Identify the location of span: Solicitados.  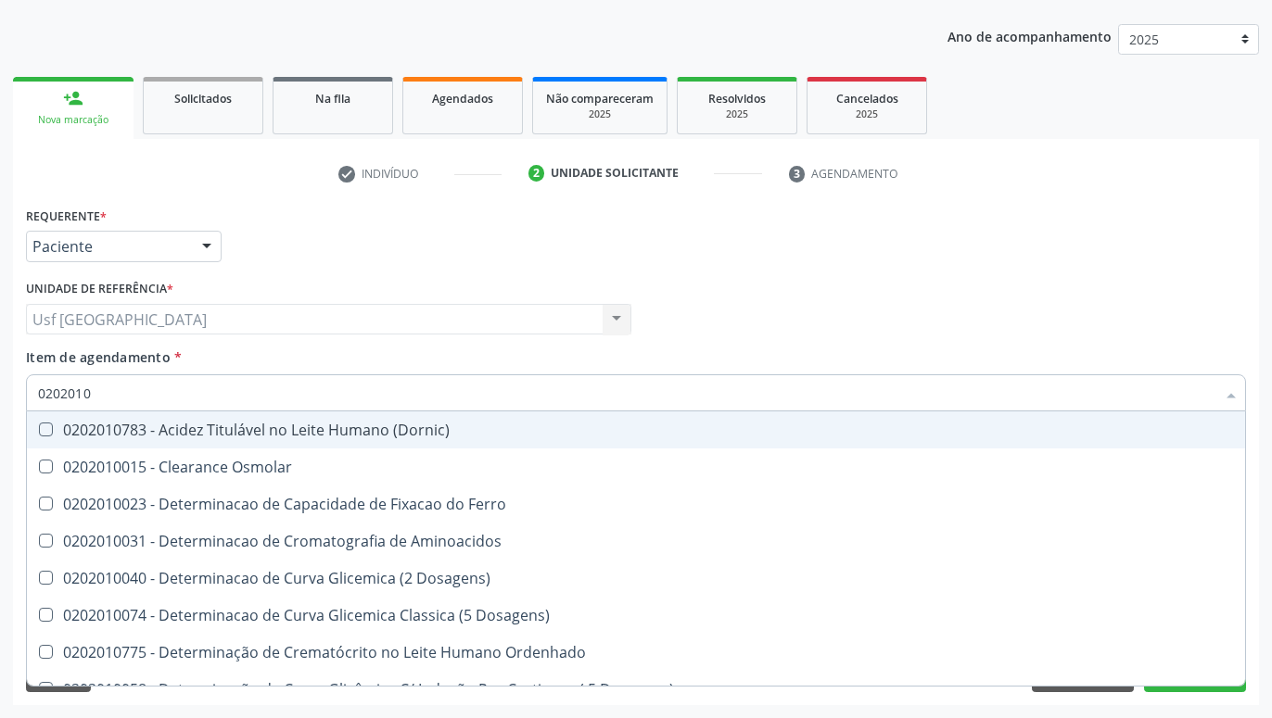
(203, 98).